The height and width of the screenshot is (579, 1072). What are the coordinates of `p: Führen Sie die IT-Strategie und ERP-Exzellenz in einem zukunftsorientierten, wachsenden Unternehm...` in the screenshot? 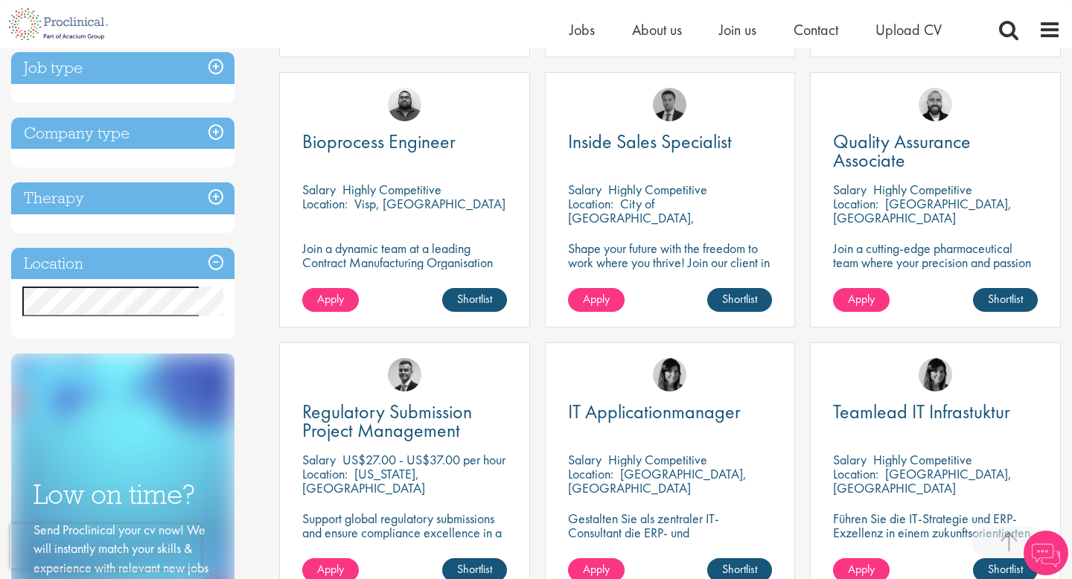 It's located at (935, 540).